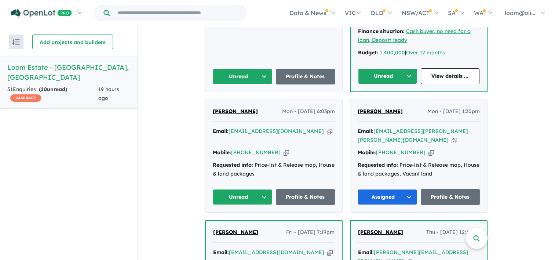 The image size is (555, 260). What do you see at coordinates (368, 52) in the screenshot?
I see `strong: Budget:` at bounding box center [368, 52].